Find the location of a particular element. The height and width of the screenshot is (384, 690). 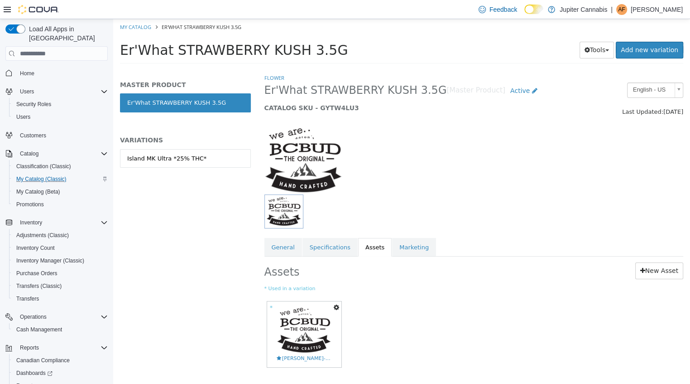

div: America Fernandez is located at coordinates (622, 10).